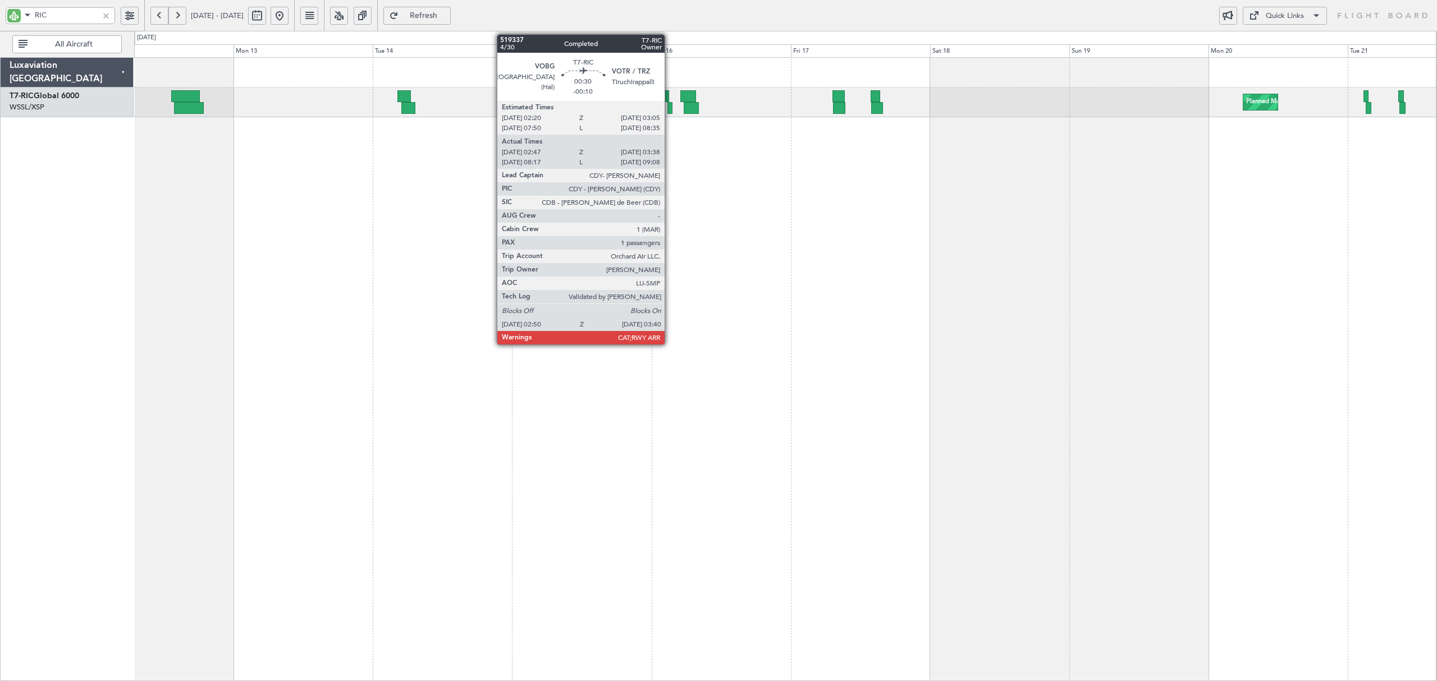 The image size is (1437, 681). Describe the element at coordinates (417, 16) in the screenshot. I see `button: Refresh` at that location.